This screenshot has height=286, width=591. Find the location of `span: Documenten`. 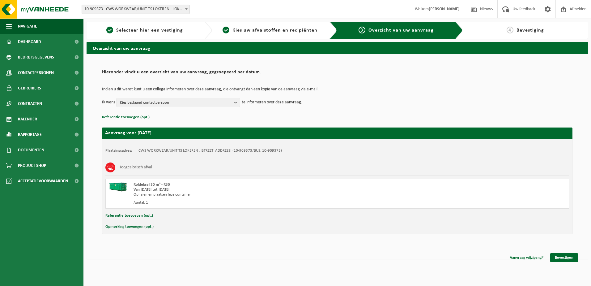

span: Documenten is located at coordinates (31, 150).